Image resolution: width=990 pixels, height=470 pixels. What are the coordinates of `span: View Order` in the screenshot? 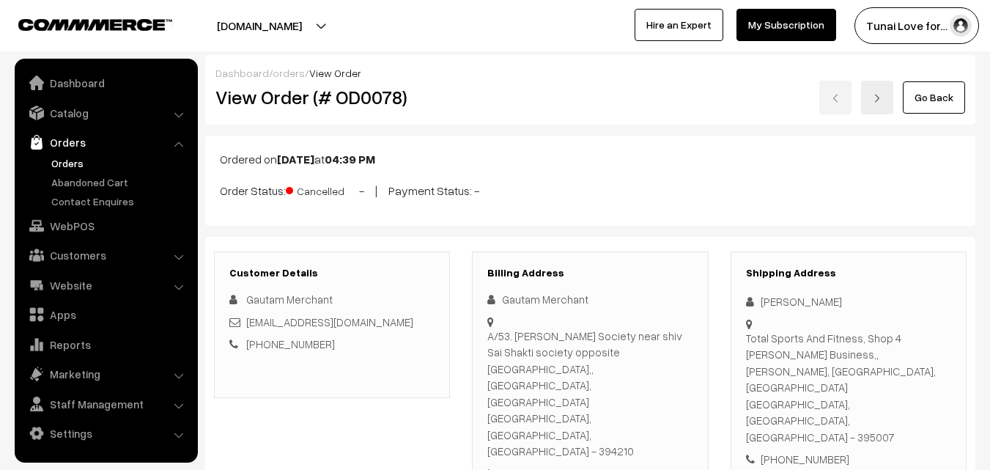 It's located at (335, 73).